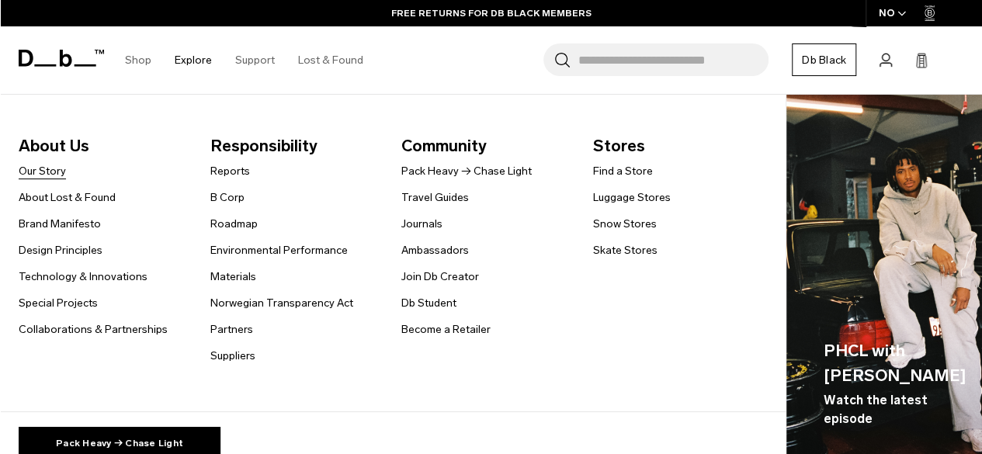  What do you see at coordinates (895, 410) in the screenshot?
I see `span: Watch the latest episode` at bounding box center [895, 410].